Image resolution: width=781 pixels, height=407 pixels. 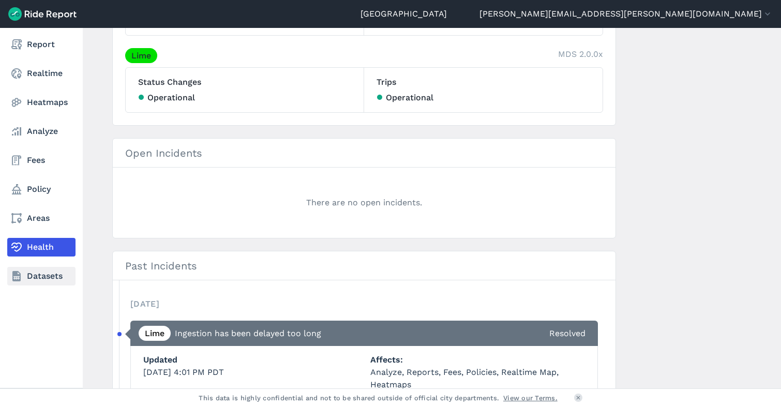 I want to click on div: There are no open incidents., so click(x=364, y=203).